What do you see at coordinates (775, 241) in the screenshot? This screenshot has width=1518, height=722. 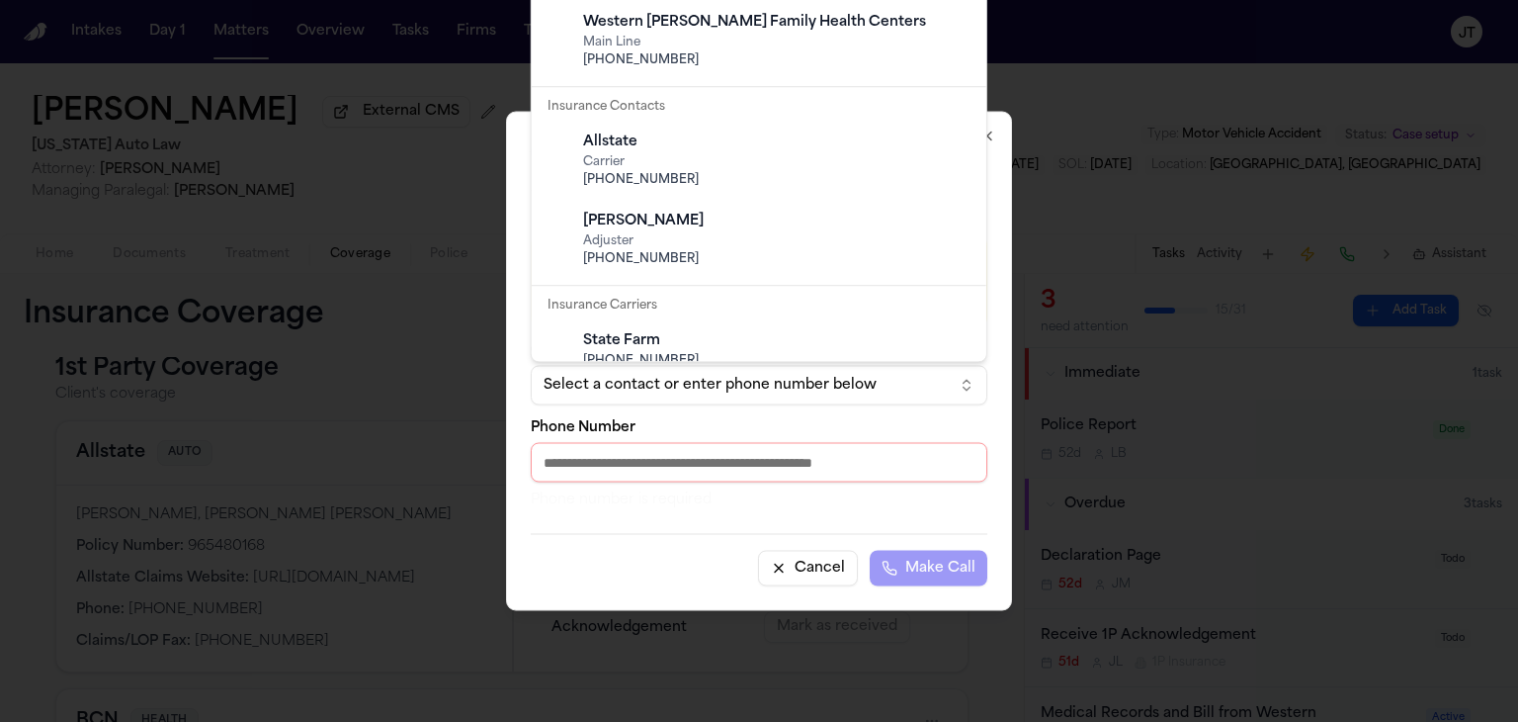 I see `span: Adjuster` at bounding box center [775, 241].